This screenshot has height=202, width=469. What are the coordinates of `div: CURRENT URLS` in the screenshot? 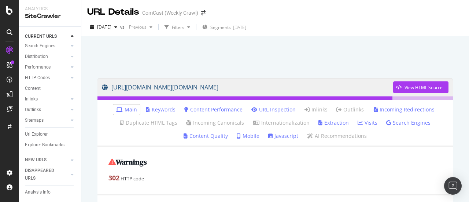 It's located at (41, 36).